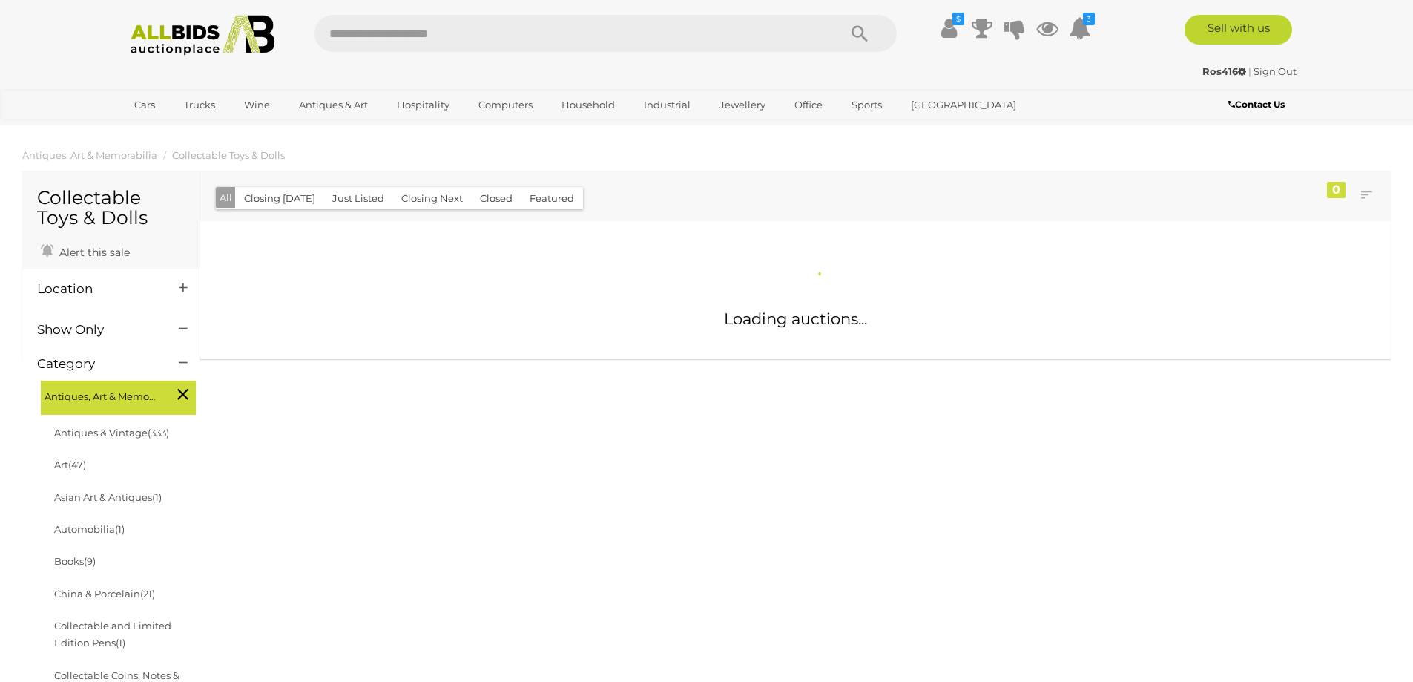 The height and width of the screenshot is (682, 1413). What do you see at coordinates (1080, 28) in the screenshot?
I see `a: 3` at bounding box center [1080, 28].